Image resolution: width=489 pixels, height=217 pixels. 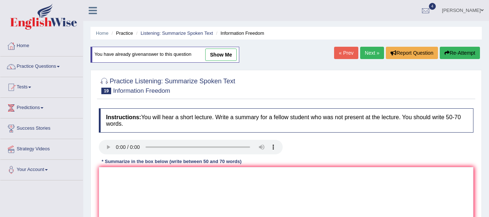 What do you see at coordinates (42, 169) in the screenshot?
I see `a: Your Account` at bounding box center [42, 169].